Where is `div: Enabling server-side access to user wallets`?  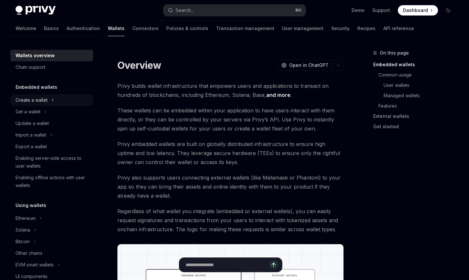
div: Enabling server-side access to user wallets is located at coordinates (52, 162).